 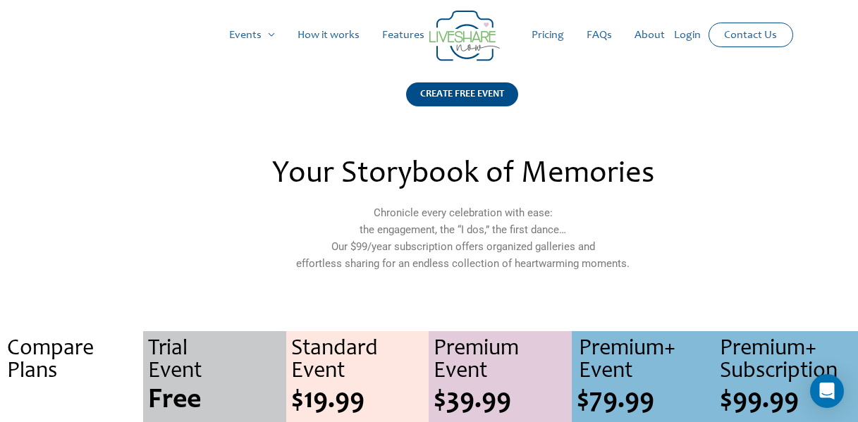 I want to click on div: Premium+ Event, so click(x=647, y=361).